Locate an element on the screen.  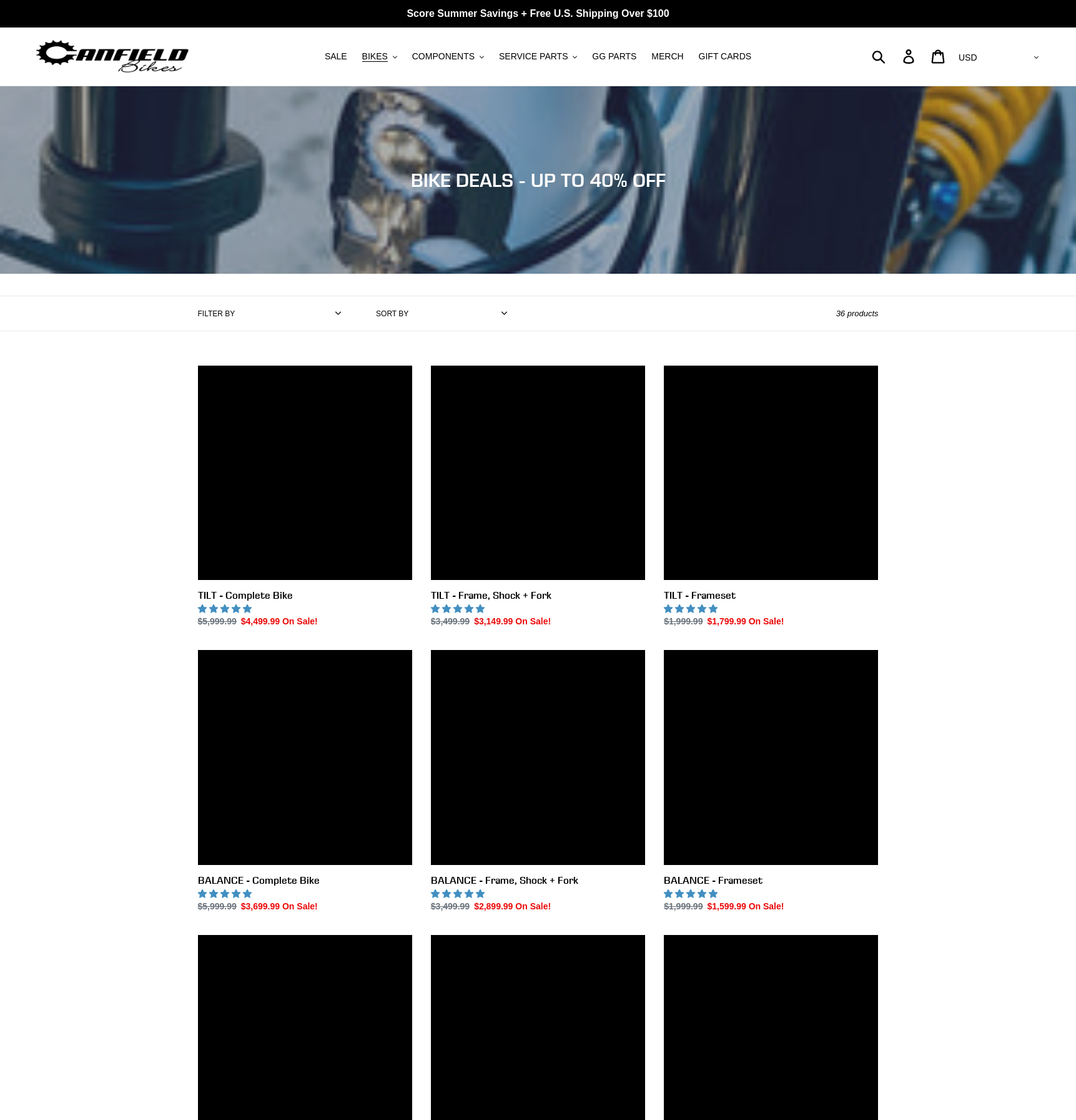
button: SERVICE PARTS is located at coordinates (538, 56).